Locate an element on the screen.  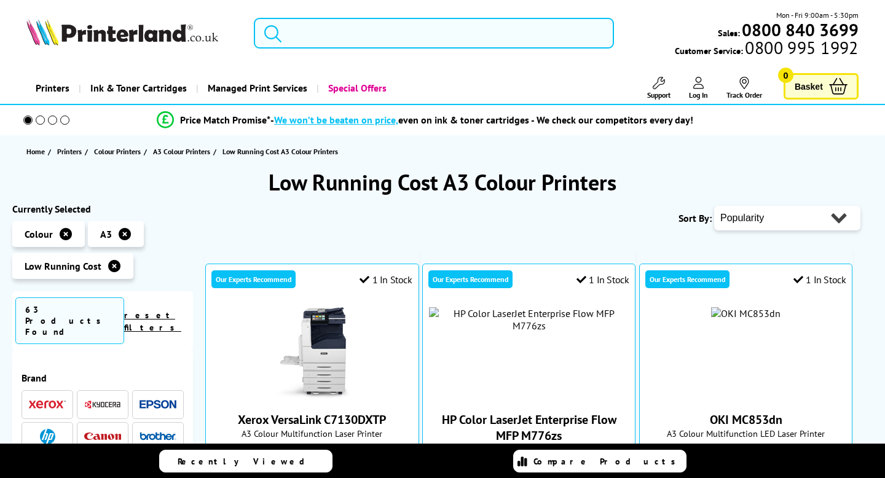
a: Home is located at coordinates (37, 151).